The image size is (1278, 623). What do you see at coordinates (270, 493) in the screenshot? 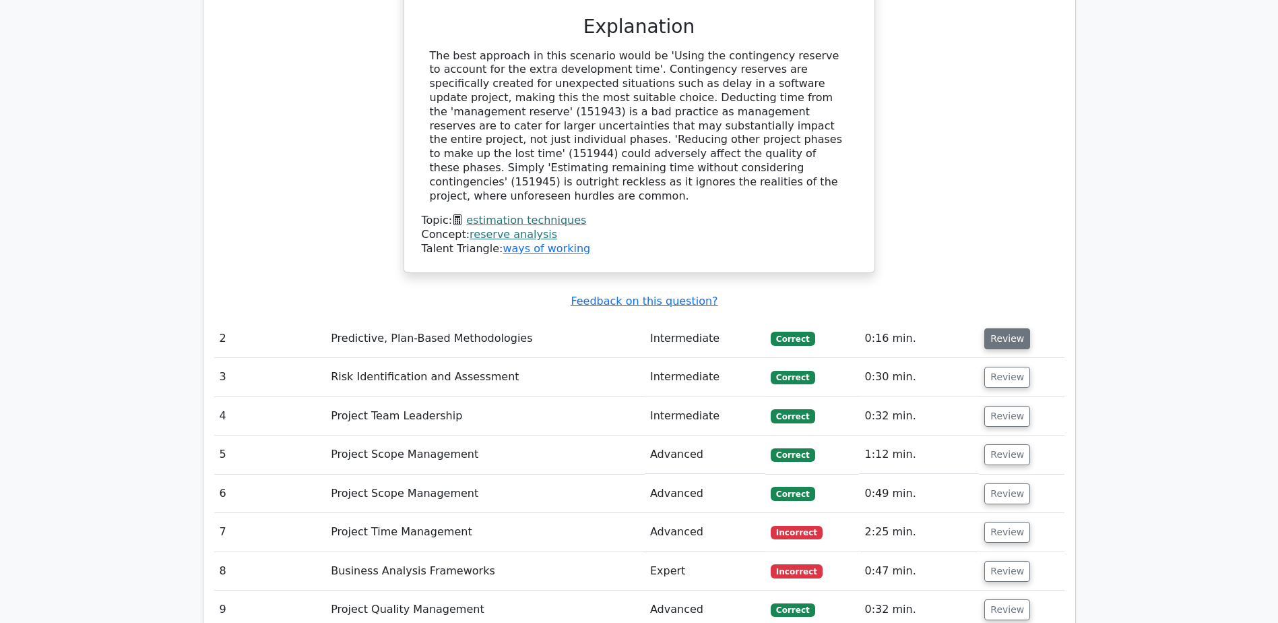
I see `td: 6` at bounding box center [270, 493].